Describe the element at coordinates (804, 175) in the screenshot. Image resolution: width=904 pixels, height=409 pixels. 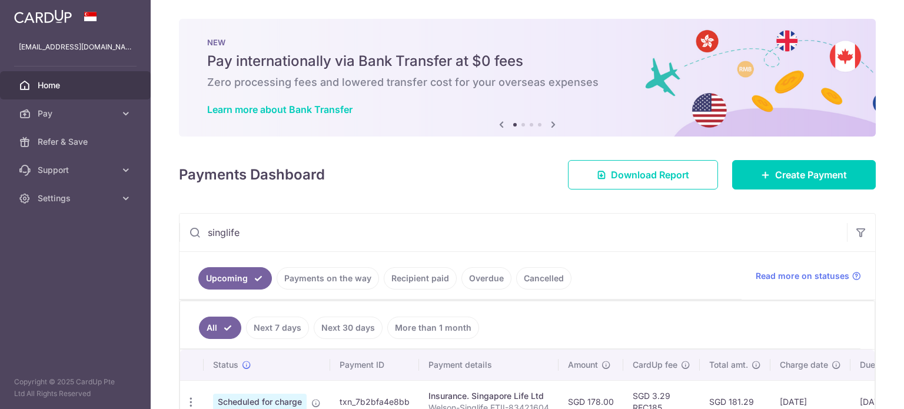
I see `a: Create Payment` at that location.